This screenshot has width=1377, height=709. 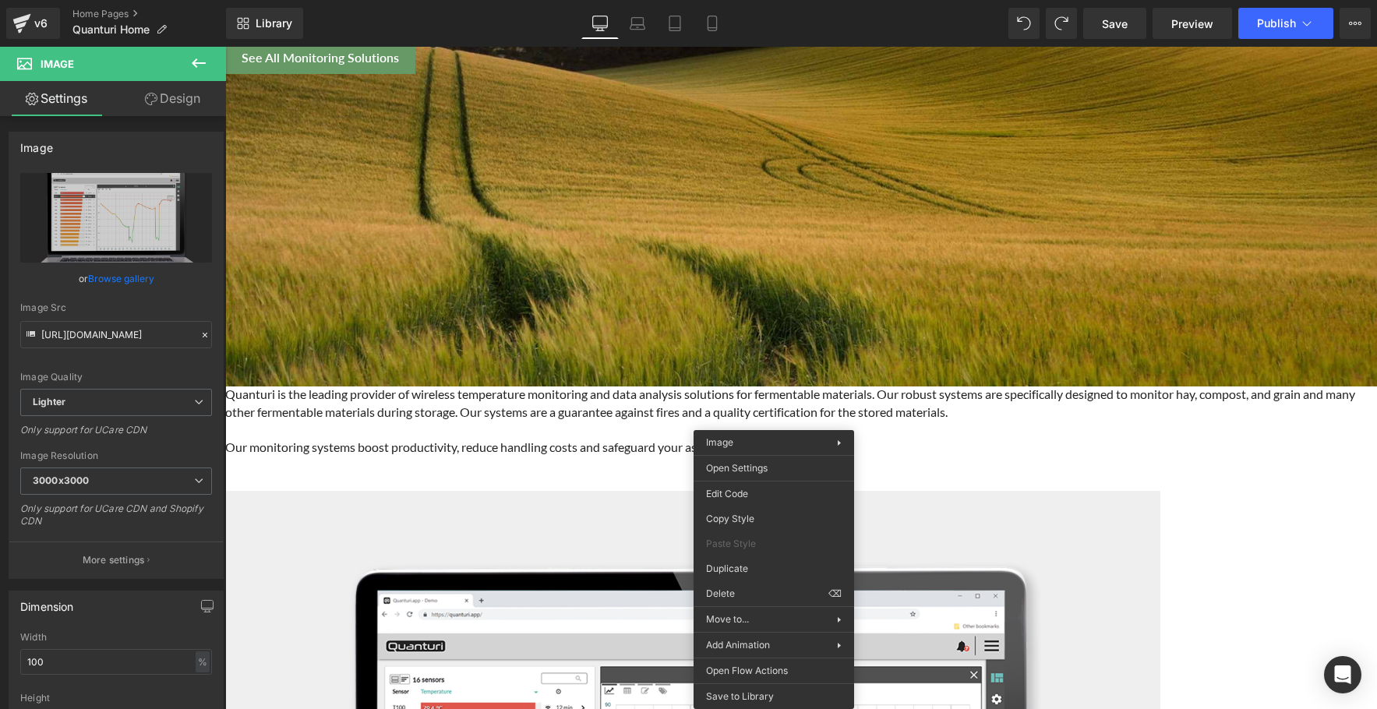 What do you see at coordinates (264, 23) in the screenshot?
I see `a: New Library` at bounding box center [264, 23].